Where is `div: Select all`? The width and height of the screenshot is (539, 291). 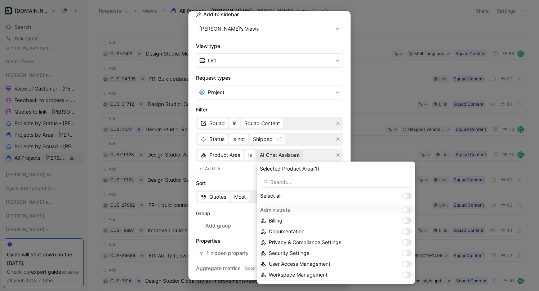
div: Select all is located at coordinates (329, 196).